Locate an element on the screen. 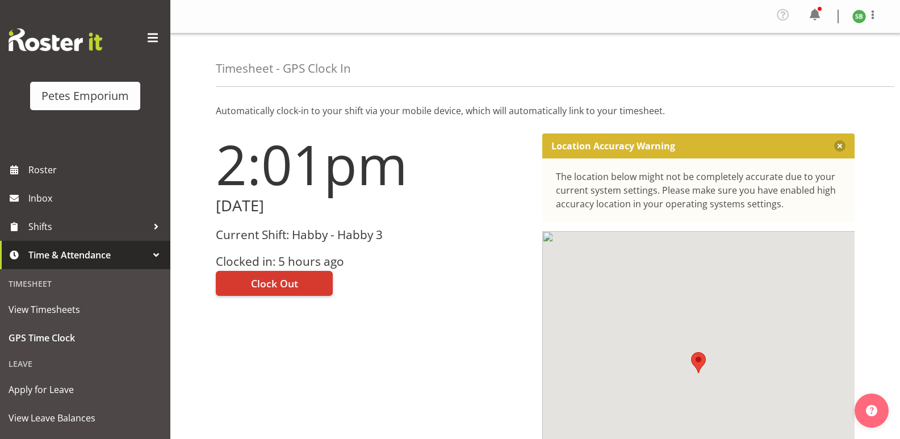 This screenshot has width=900, height=439. h1: 2:01pm is located at coordinates (372, 164).